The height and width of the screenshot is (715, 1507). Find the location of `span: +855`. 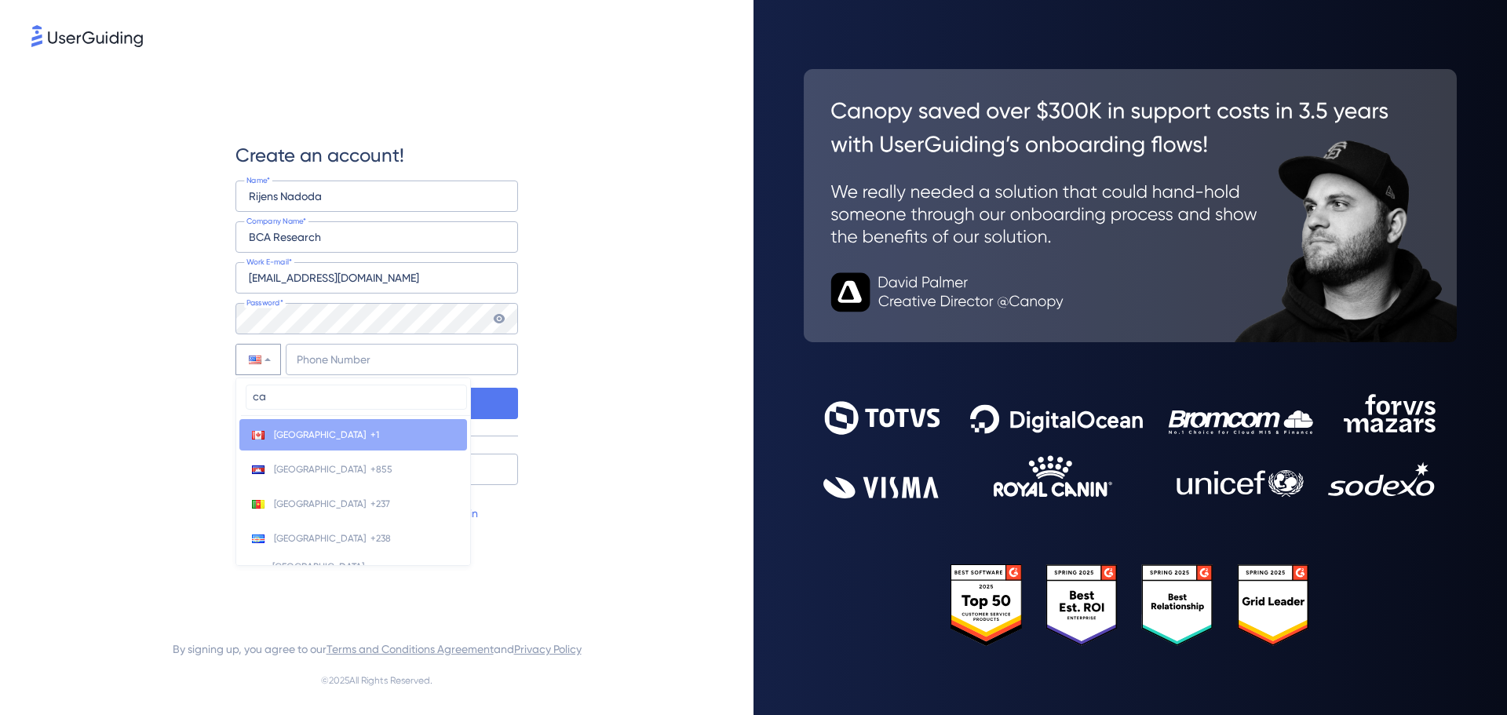

span: +855 is located at coordinates (381, 469).